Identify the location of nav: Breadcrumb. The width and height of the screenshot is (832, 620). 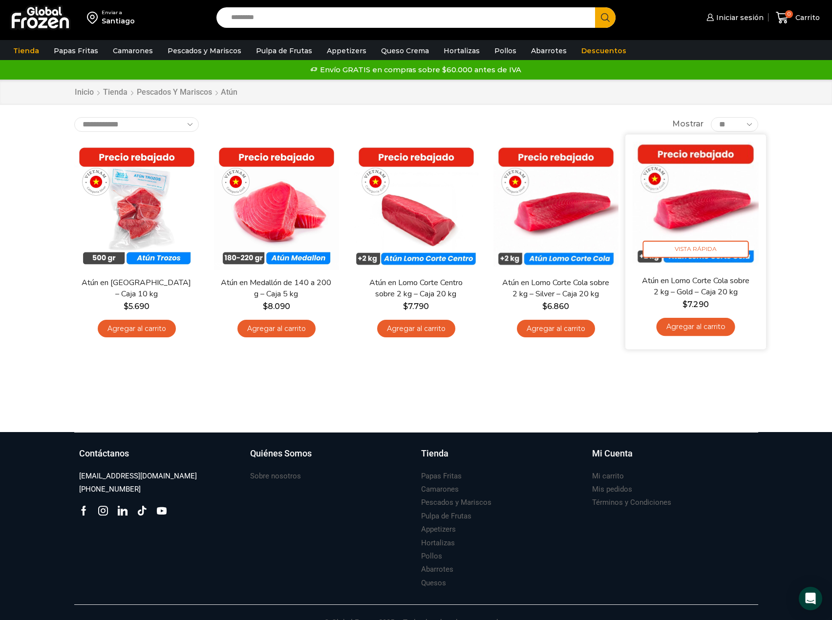
(156, 92).